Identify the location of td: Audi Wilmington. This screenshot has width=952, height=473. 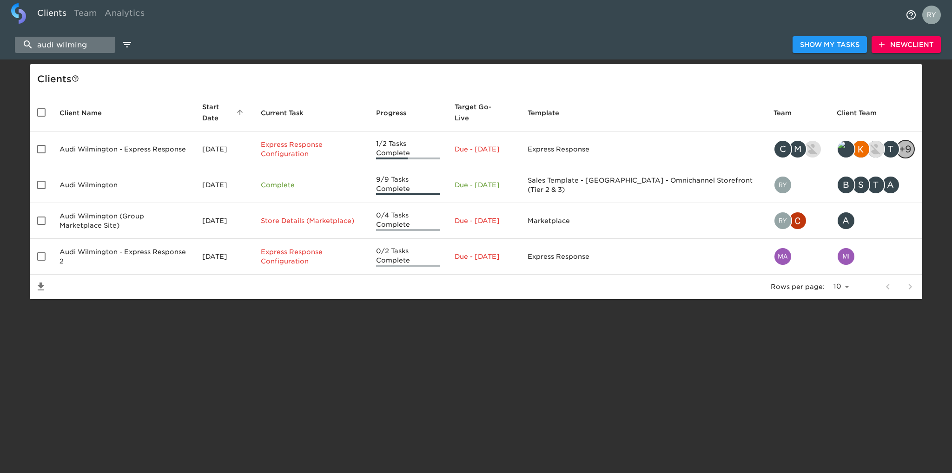
(123, 185).